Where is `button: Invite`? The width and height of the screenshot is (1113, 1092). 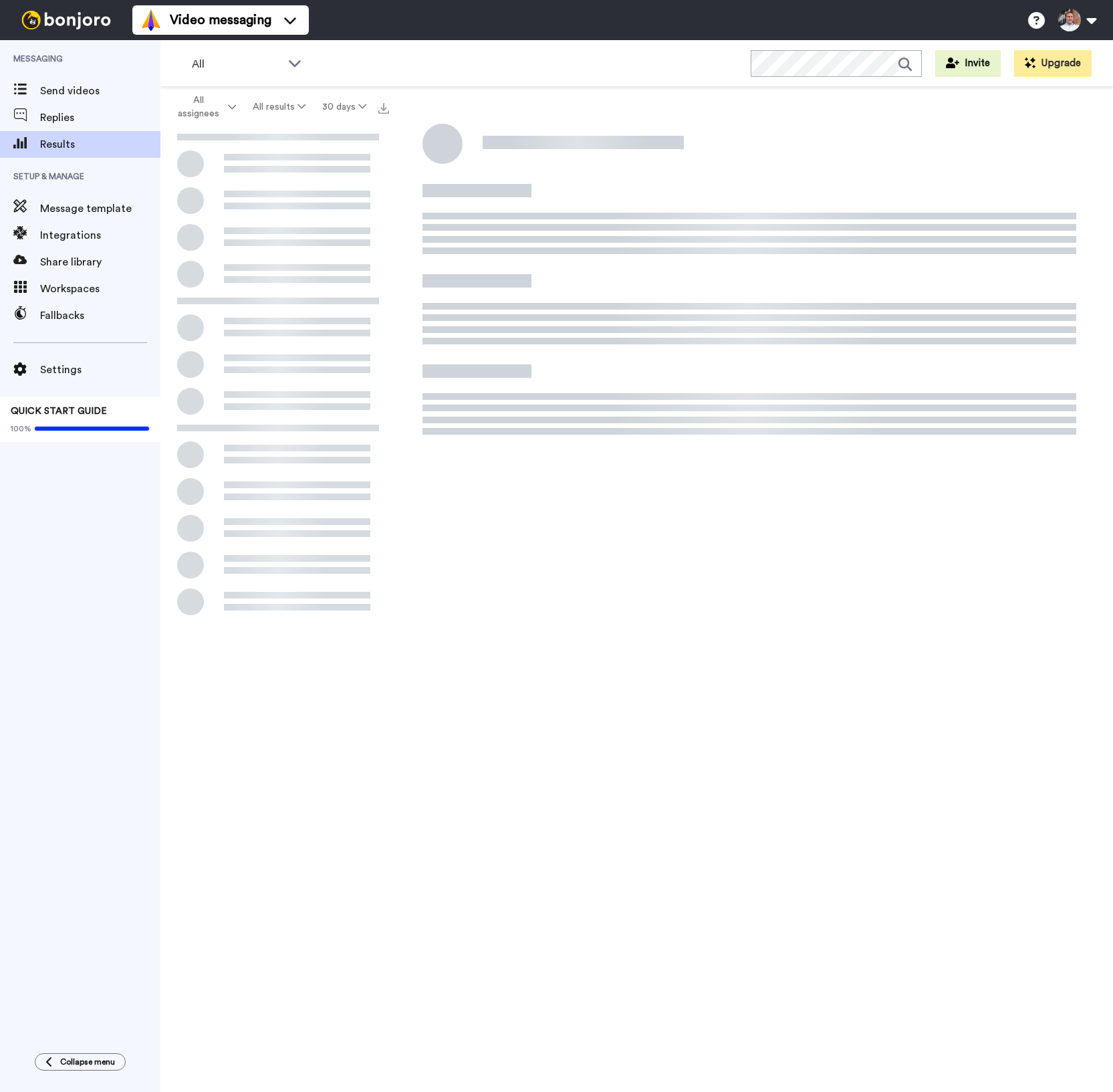 button: Invite is located at coordinates (968, 64).